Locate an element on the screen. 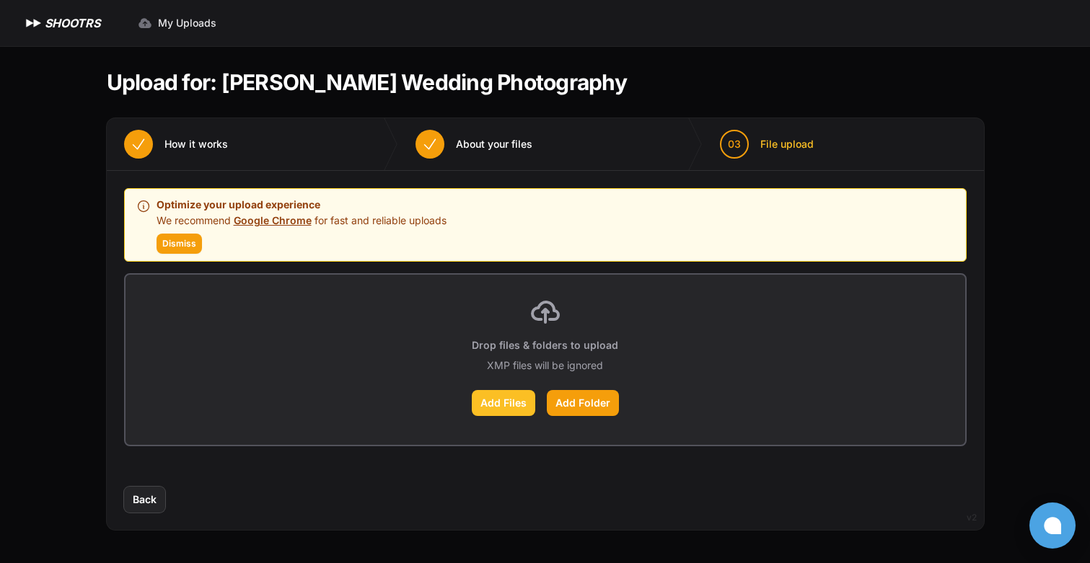 This screenshot has width=1090, height=563. span: How it works is located at coordinates (196, 144).